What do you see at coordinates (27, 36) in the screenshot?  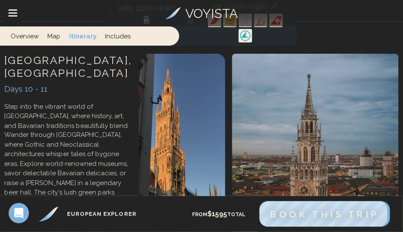 I see `a: Overview` at bounding box center [27, 36].